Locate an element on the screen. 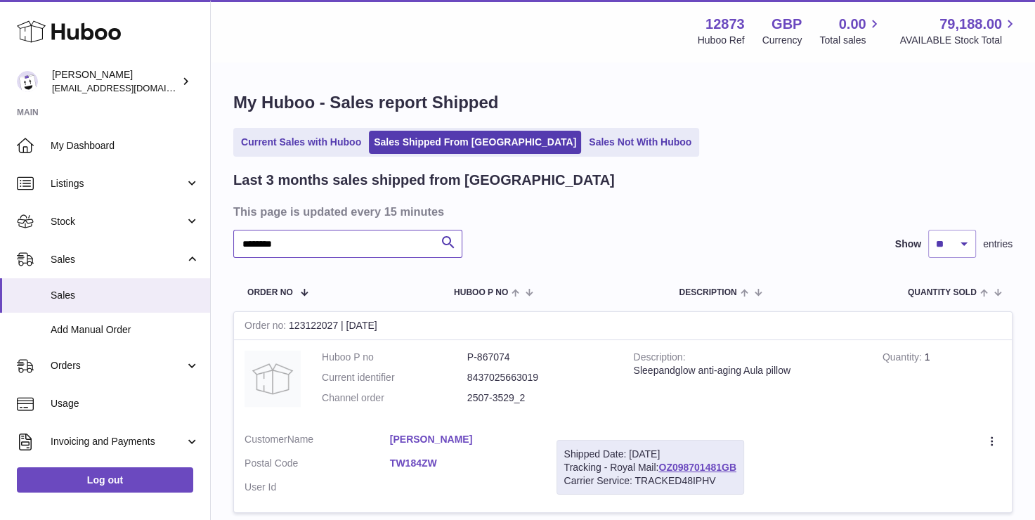 The image size is (1035, 520). div: Huboo Ref is located at coordinates (721, 40).